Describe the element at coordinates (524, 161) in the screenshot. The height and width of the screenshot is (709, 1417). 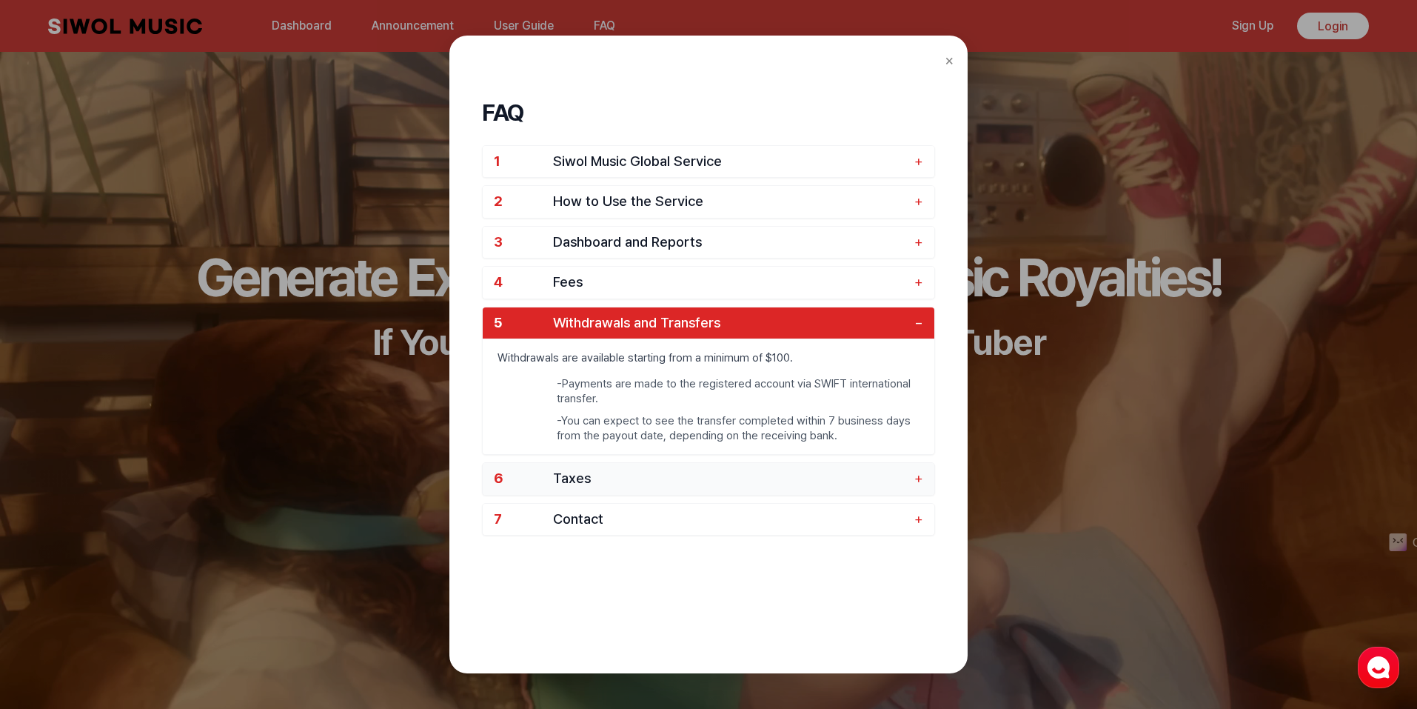
I see `span: 1` at that location.